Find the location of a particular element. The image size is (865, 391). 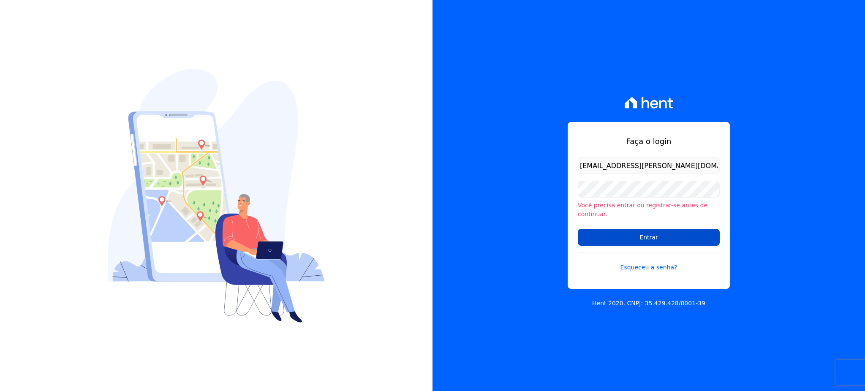

a: Esqueceu a senha? is located at coordinates (648, 262).